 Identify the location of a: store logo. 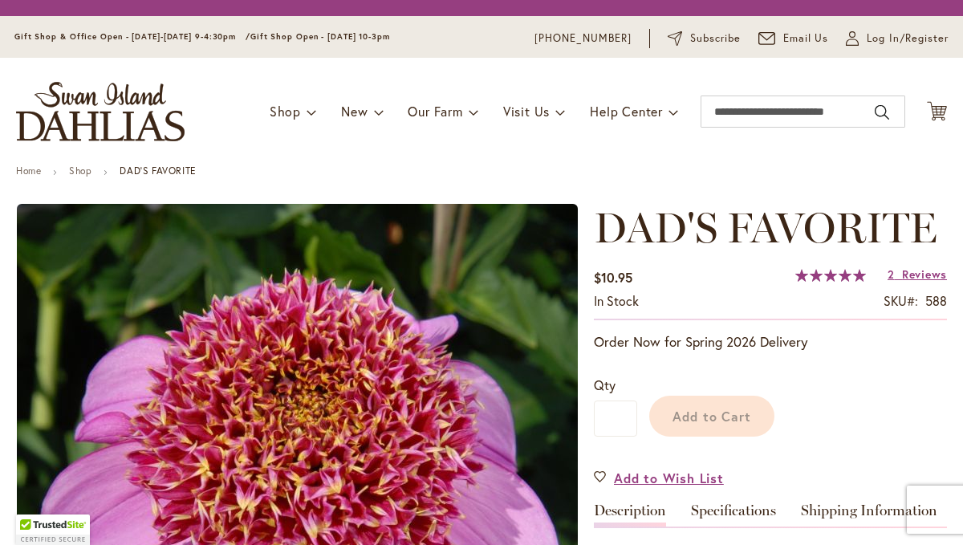
(100, 112).